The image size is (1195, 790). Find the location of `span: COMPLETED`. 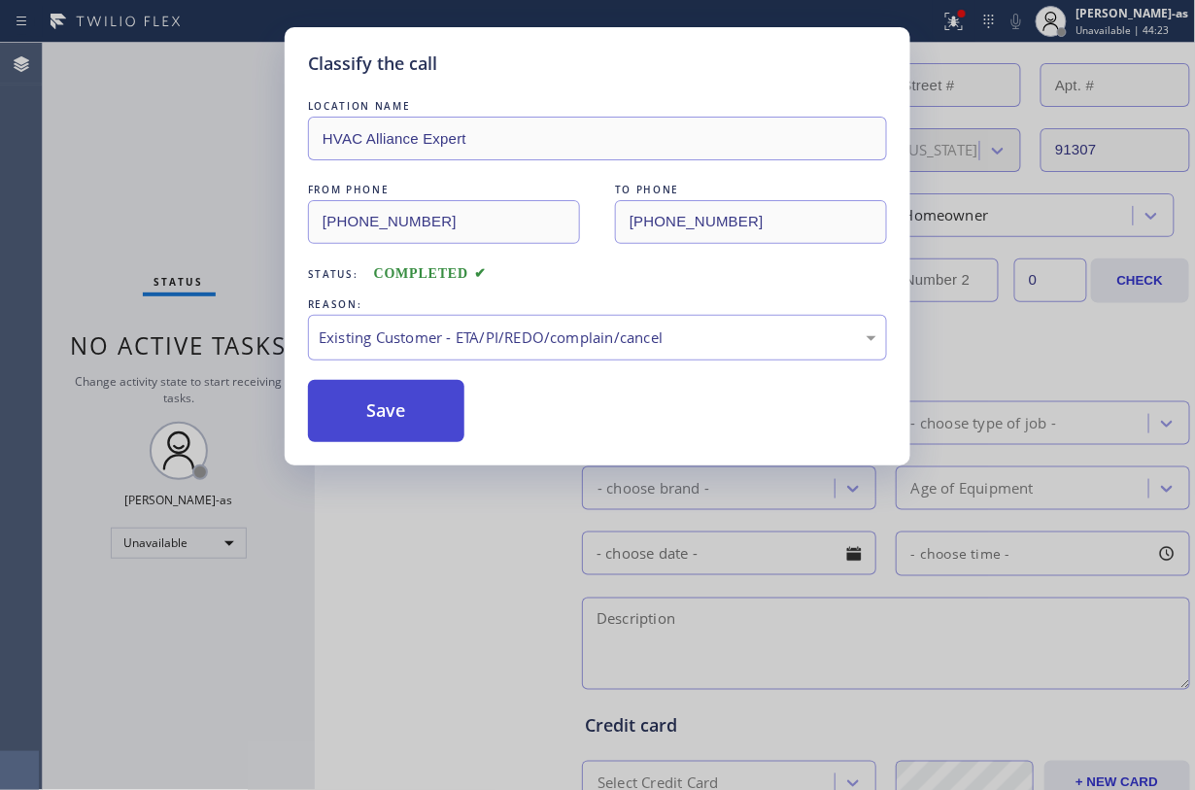

span: COMPLETED is located at coordinates (431, 273).